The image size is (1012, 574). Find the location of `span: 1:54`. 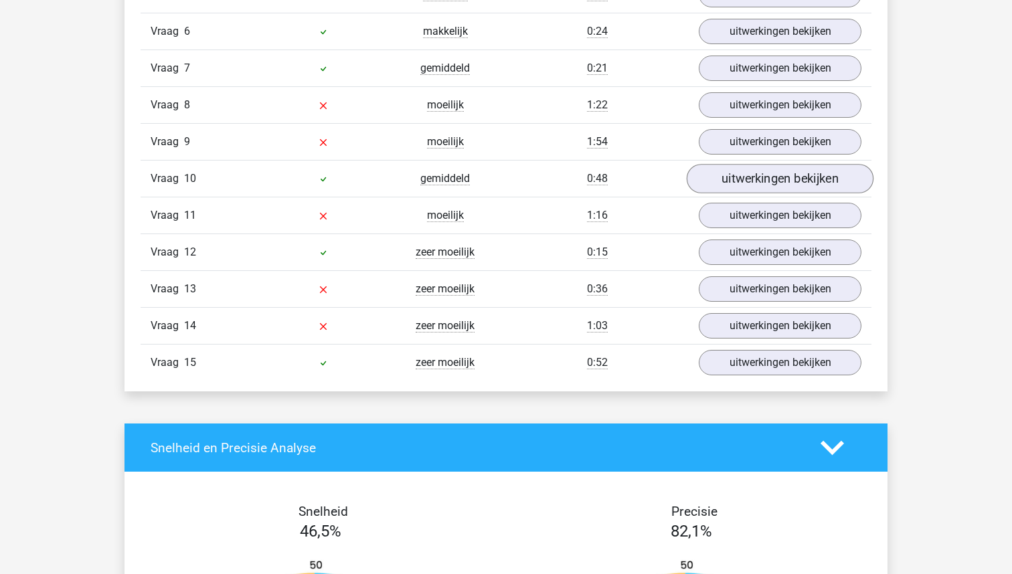

span: 1:54 is located at coordinates (597, 142).